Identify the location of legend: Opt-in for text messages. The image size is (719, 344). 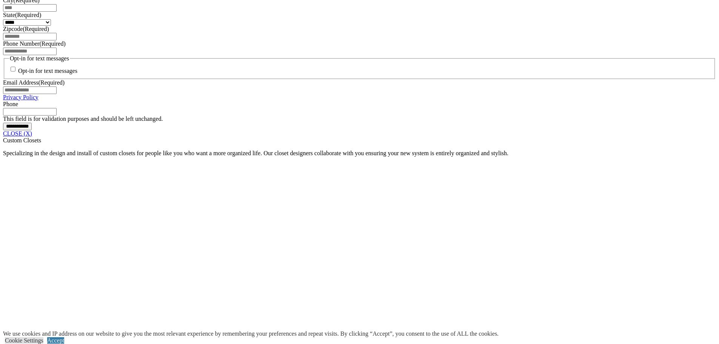
(39, 58).